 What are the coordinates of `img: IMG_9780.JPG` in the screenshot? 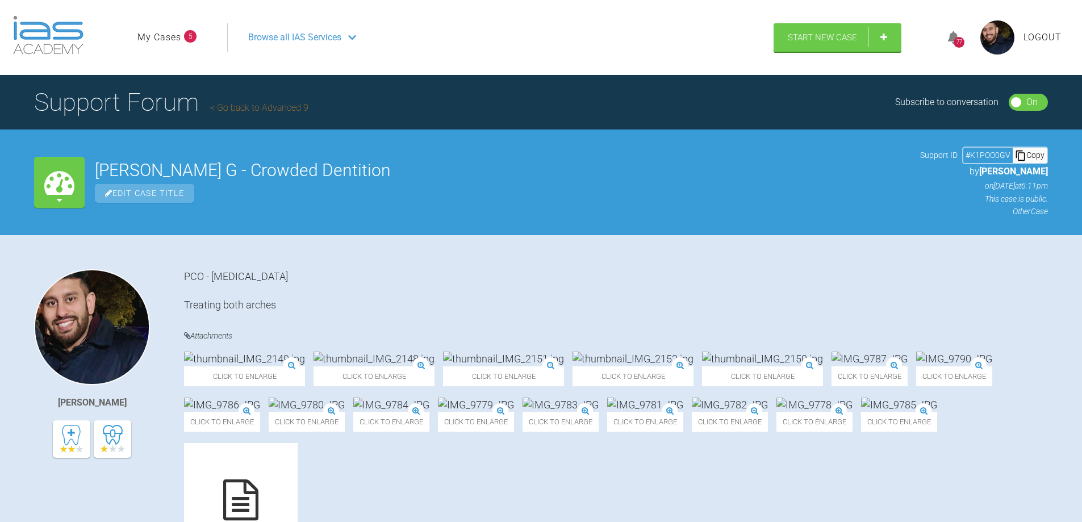 It's located at (307, 404).